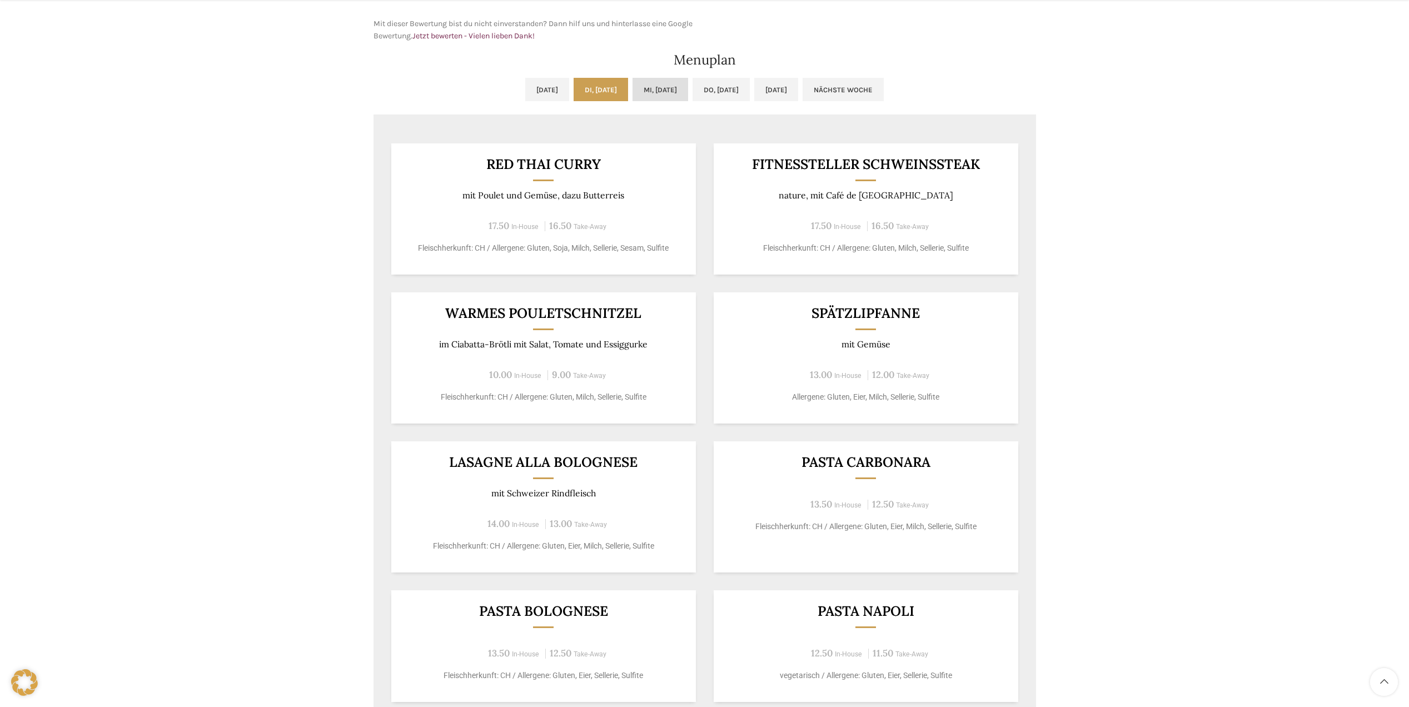 This screenshot has height=707, width=1409. What do you see at coordinates (543, 462) in the screenshot?
I see `h3: Lasagne alla Bolognese` at bounding box center [543, 462].